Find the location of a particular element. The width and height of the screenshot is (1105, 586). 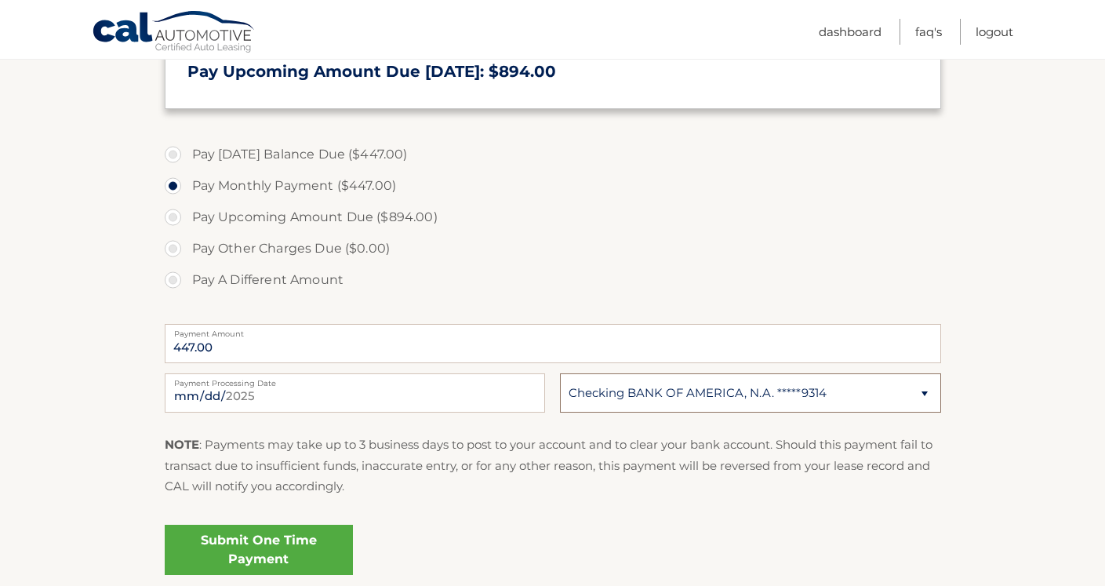

a: Logout is located at coordinates (995, 31).